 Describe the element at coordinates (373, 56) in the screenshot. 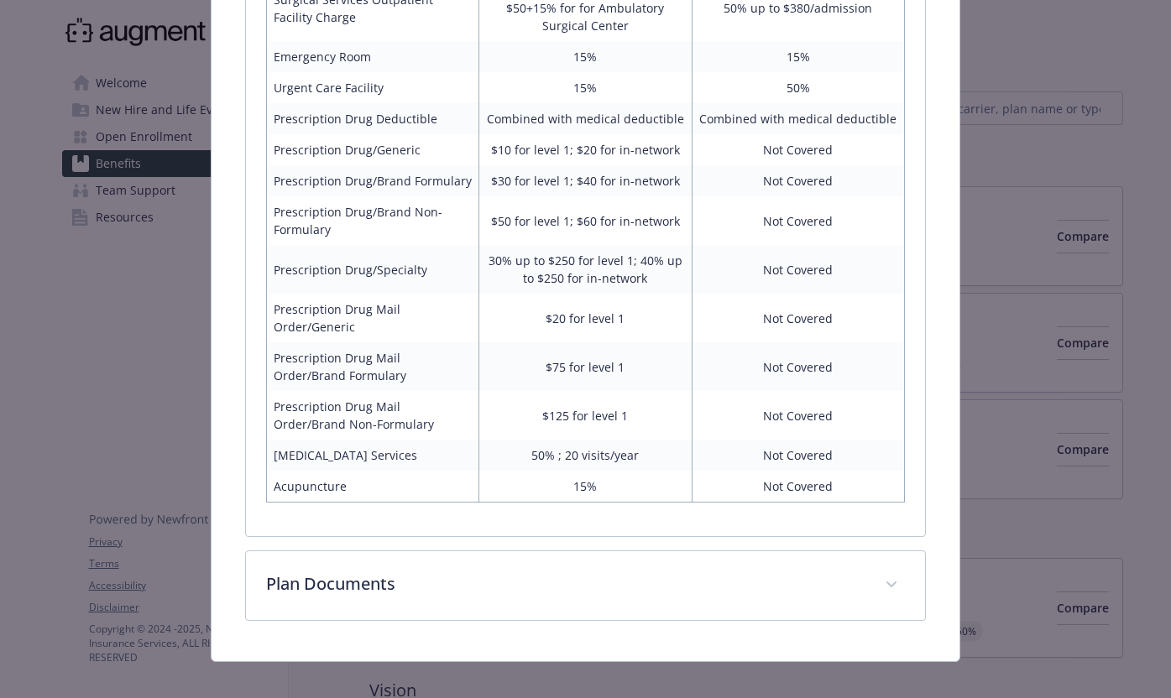

I see `td: Emergency Room` at that location.